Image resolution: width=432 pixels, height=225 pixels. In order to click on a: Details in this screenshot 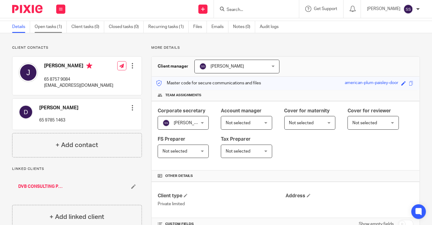, I will do `click(21, 27)`.